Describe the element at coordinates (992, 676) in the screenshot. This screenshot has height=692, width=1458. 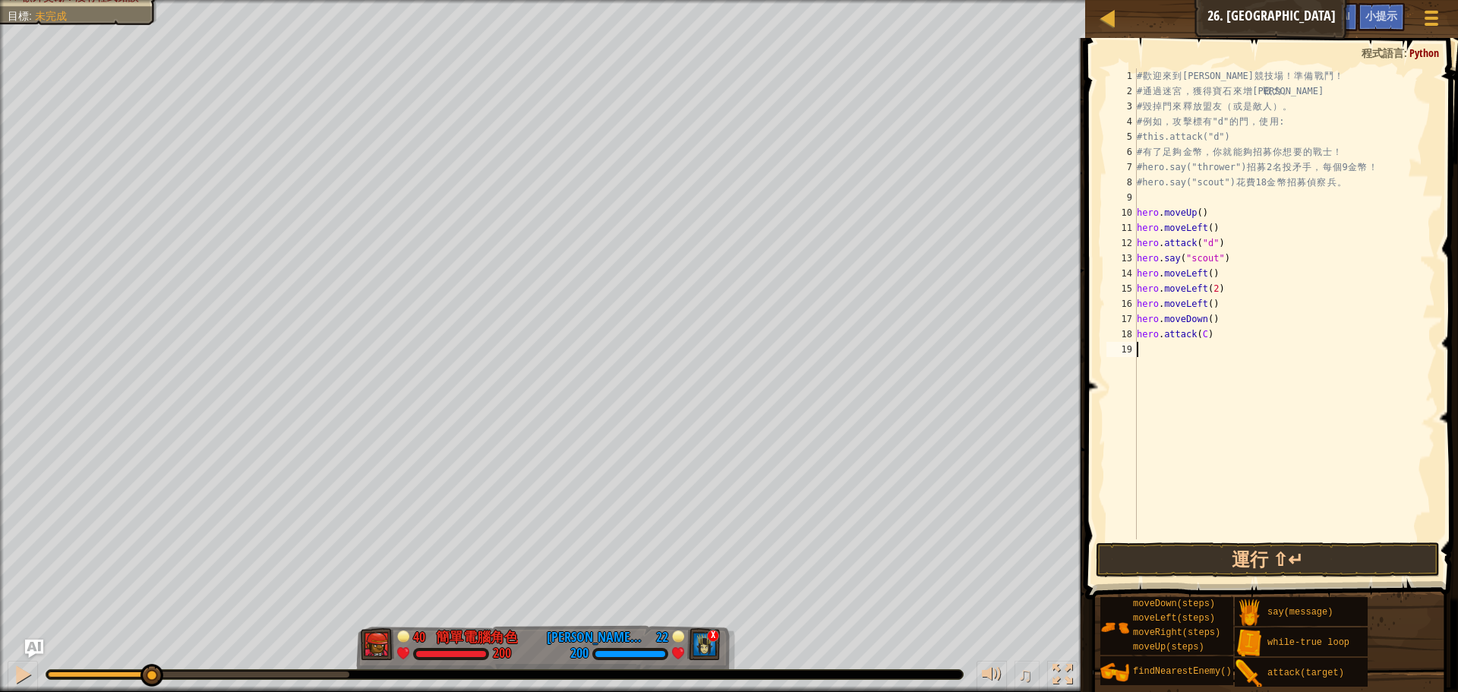
I see `button: 調整音量` at that location.